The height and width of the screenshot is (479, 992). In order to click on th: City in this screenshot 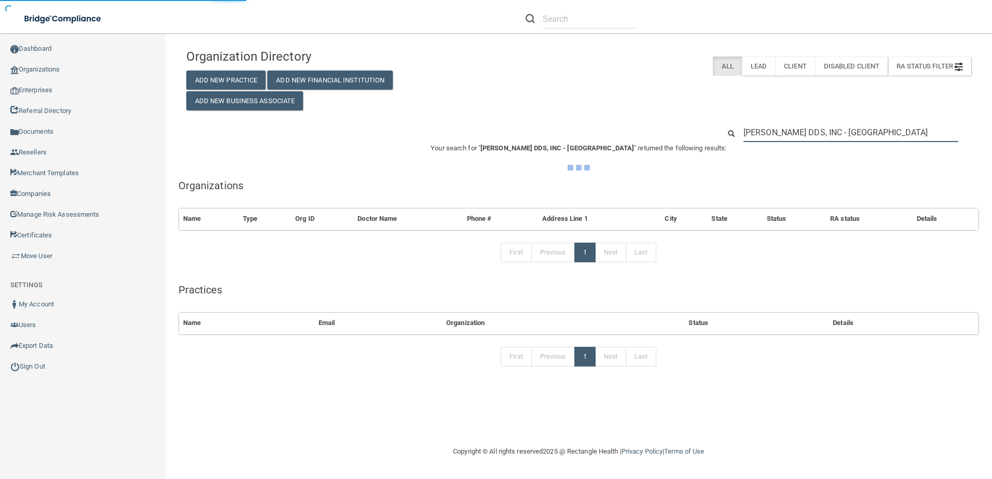, I will do `click(684, 219)`.